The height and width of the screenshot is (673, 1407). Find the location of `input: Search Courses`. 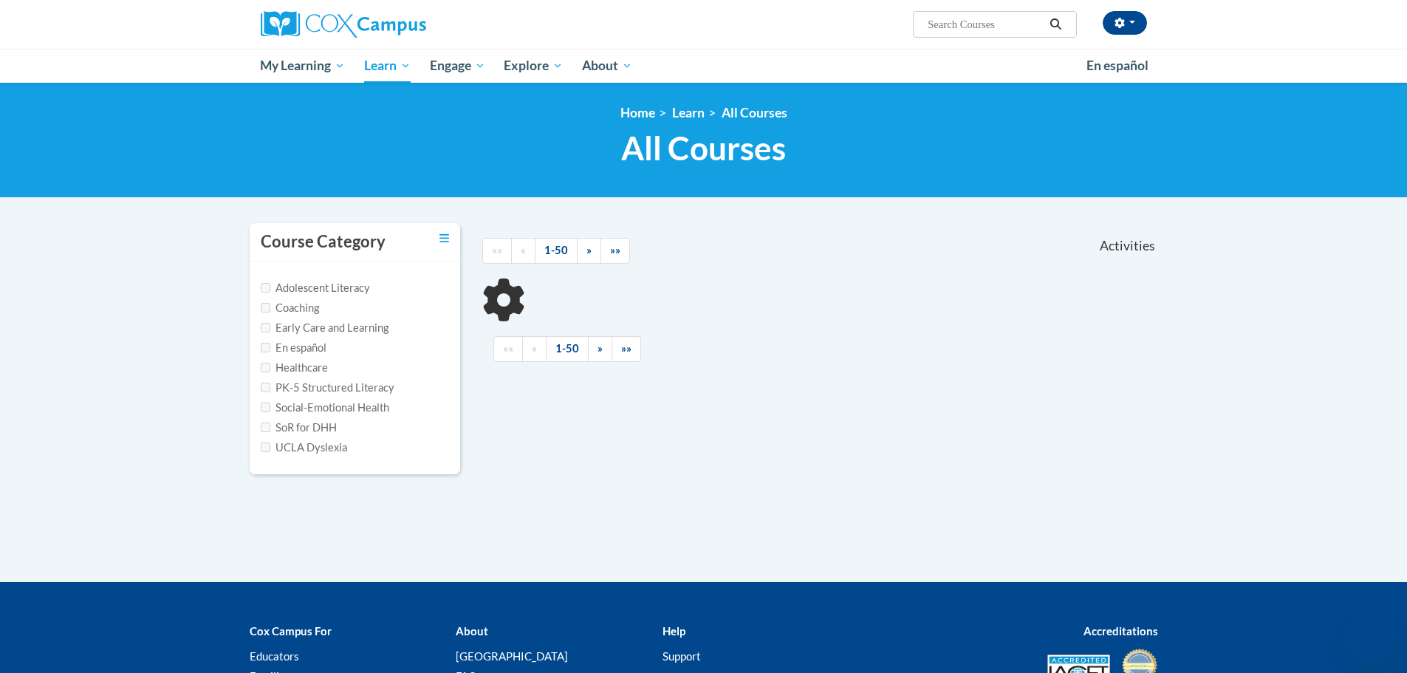

input: Search Courses is located at coordinates (985, 24).